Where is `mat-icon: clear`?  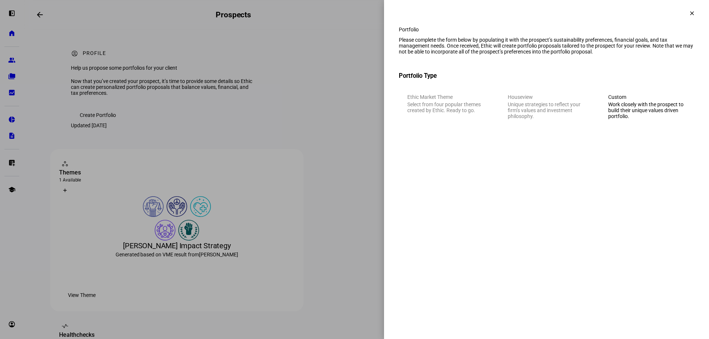 mat-icon: clear is located at coordinates (692, 13).